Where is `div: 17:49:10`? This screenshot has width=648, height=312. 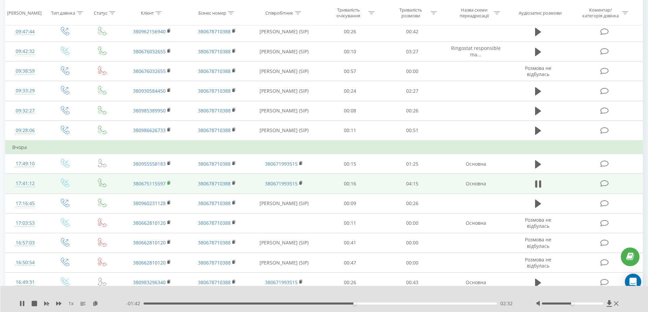 div: 17:49:10 is located at coordinates (25, 164).